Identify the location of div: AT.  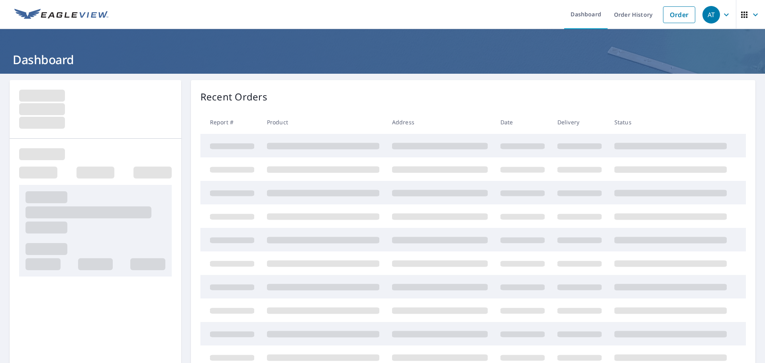
(711, 15).